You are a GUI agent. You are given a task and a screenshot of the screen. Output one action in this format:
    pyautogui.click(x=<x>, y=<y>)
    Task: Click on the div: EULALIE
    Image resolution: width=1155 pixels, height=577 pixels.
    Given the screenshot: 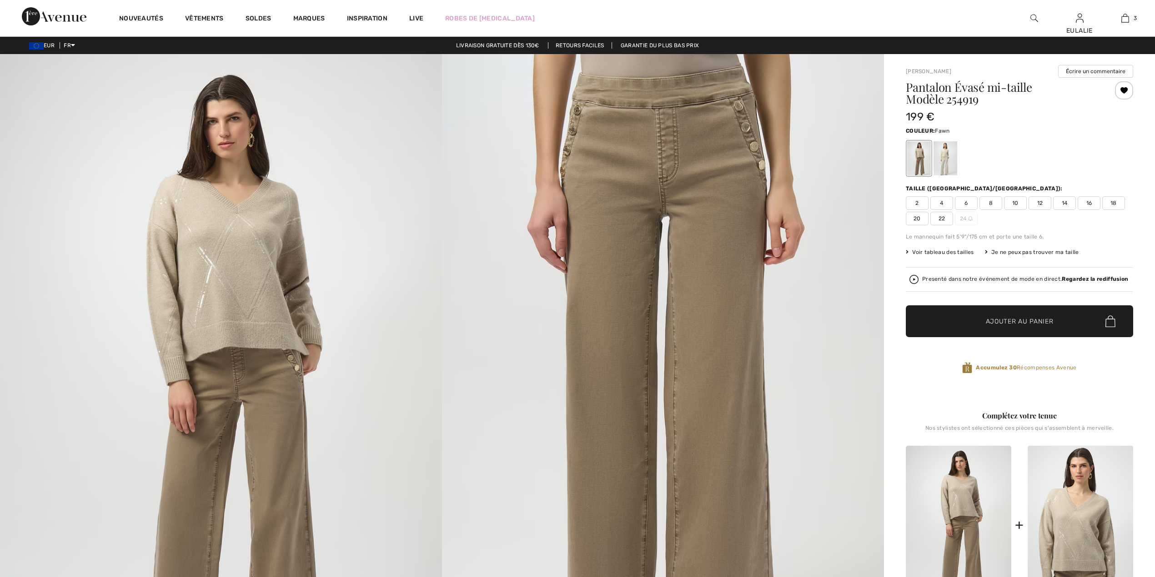 What is the action you would take?
    pyautogui.click(x=1079, y=30)
    